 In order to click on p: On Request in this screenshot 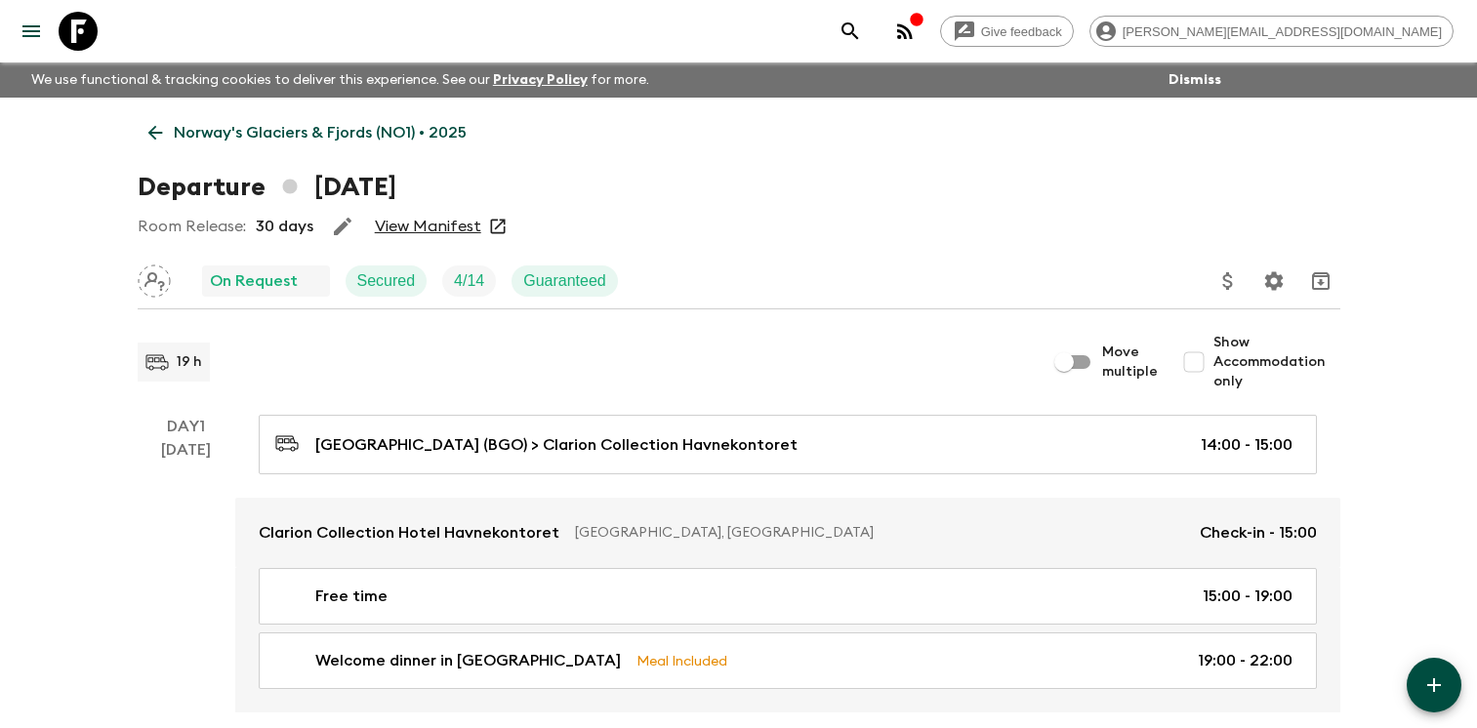, I will do `click(254, 281)`.